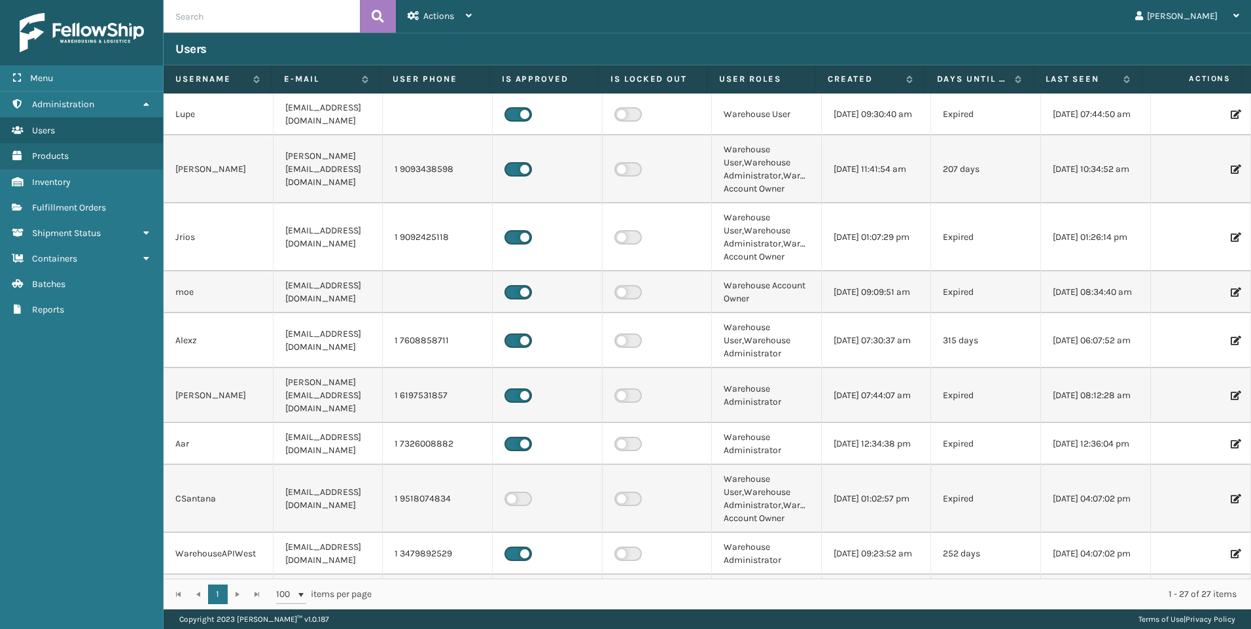 This screenshot has height=629, width=1251. What do you see at coordinates (218, 554) in the screenshot?
I see `td: WarehouseAPIWest` at bounding box center [218, 554].